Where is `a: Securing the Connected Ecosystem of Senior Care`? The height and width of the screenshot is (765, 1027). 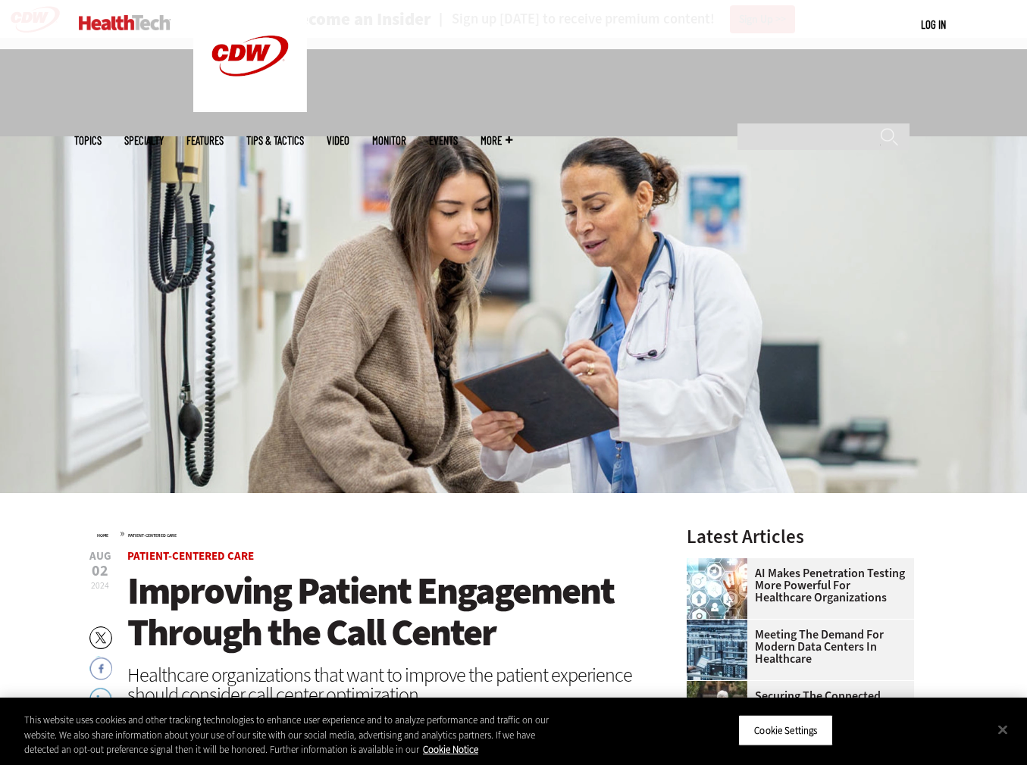
a: Securing the Connected Ecosystem of Senior Care is located at coordinates (796, 702).